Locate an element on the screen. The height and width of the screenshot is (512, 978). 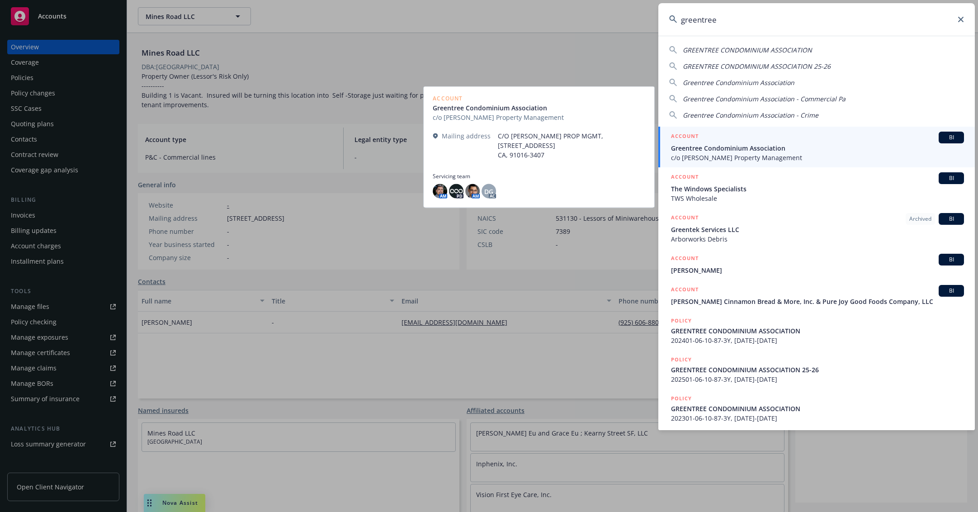
span: The Windows Specialists is located at coordinates (818, 189).